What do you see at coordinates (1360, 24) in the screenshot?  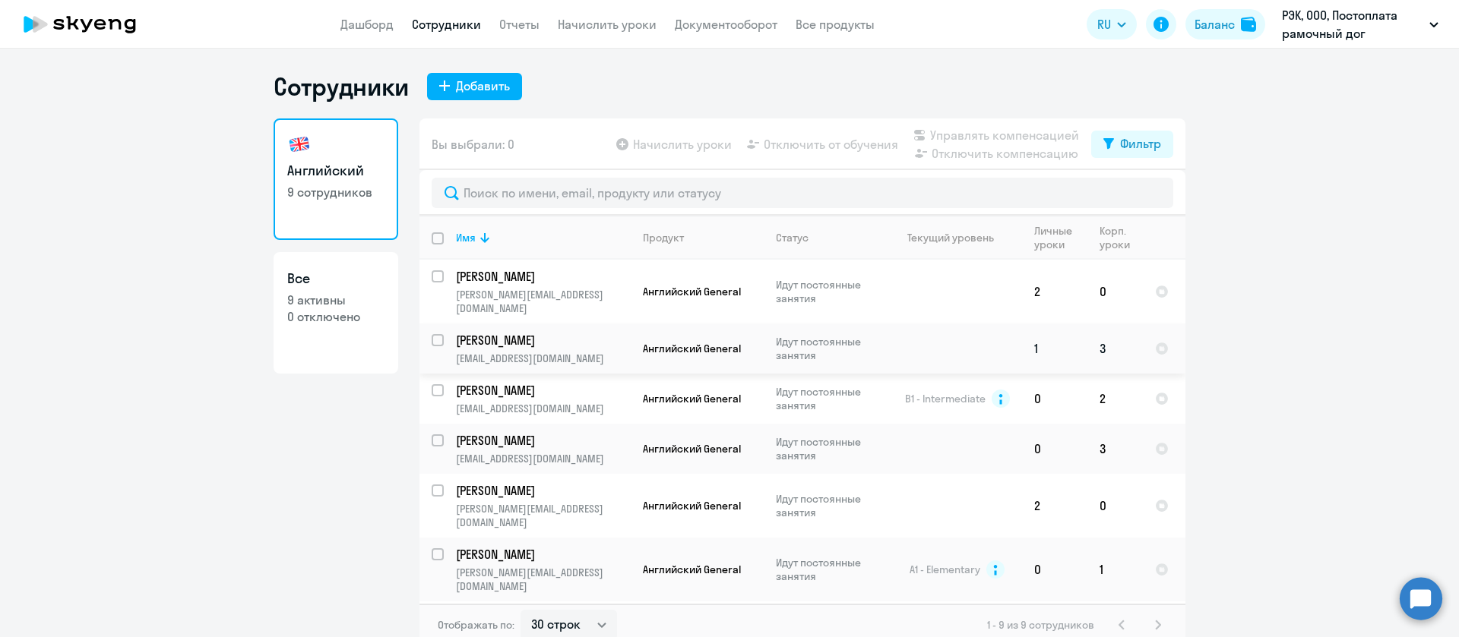 I see `button: РЭК, ООО, Постоплата рамочный дог` at bounding box center [1360, 24].